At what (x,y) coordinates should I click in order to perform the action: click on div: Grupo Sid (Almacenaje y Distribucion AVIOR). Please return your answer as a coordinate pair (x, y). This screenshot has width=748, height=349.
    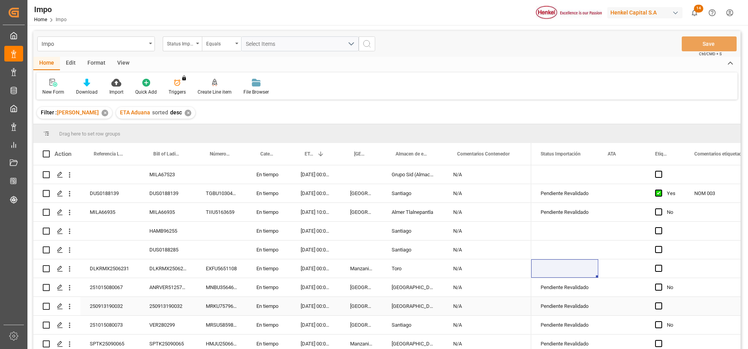
    Looking at the image, I should click on (413, 174).